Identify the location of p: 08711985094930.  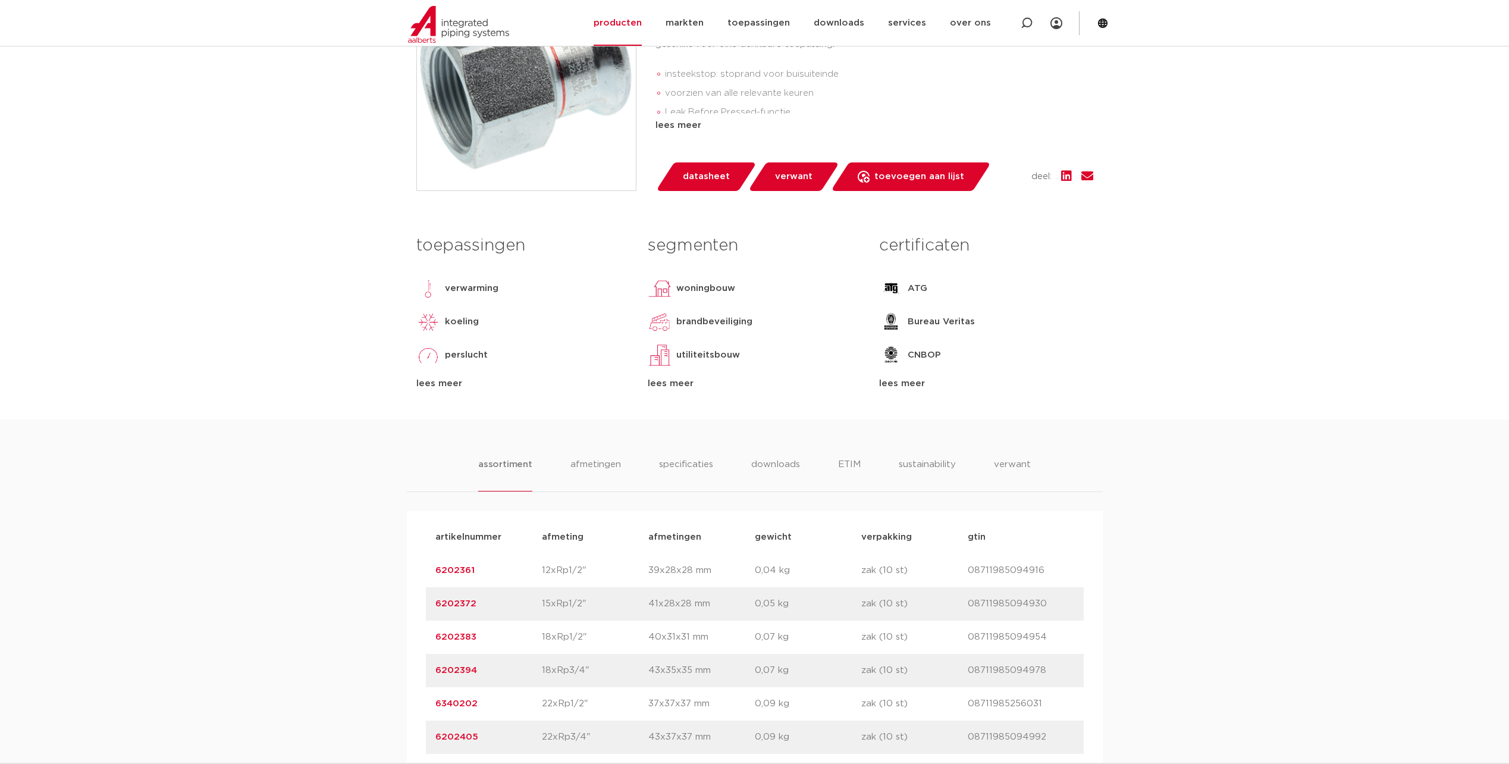
(1021, 604).